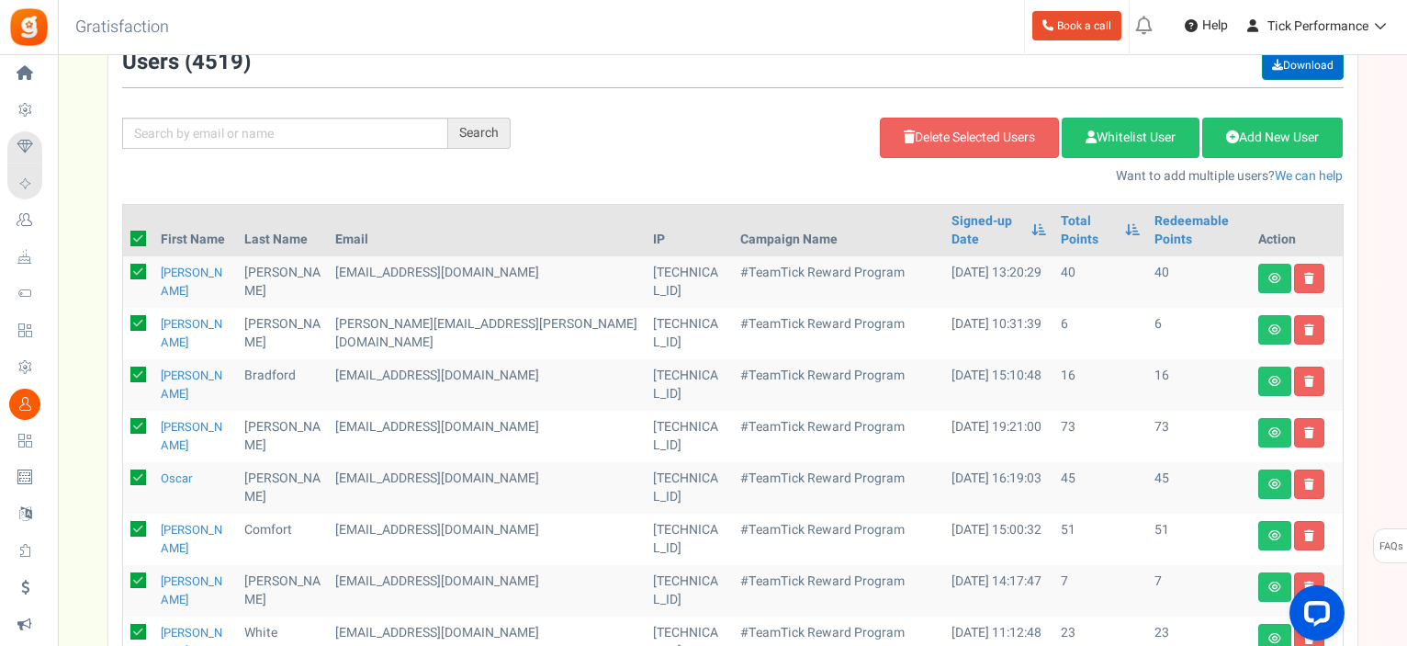  What do you see at coordinates (1131, 138) in the screenshot?
I see `a: Whitelist User` at bounding box center [1131, 138].